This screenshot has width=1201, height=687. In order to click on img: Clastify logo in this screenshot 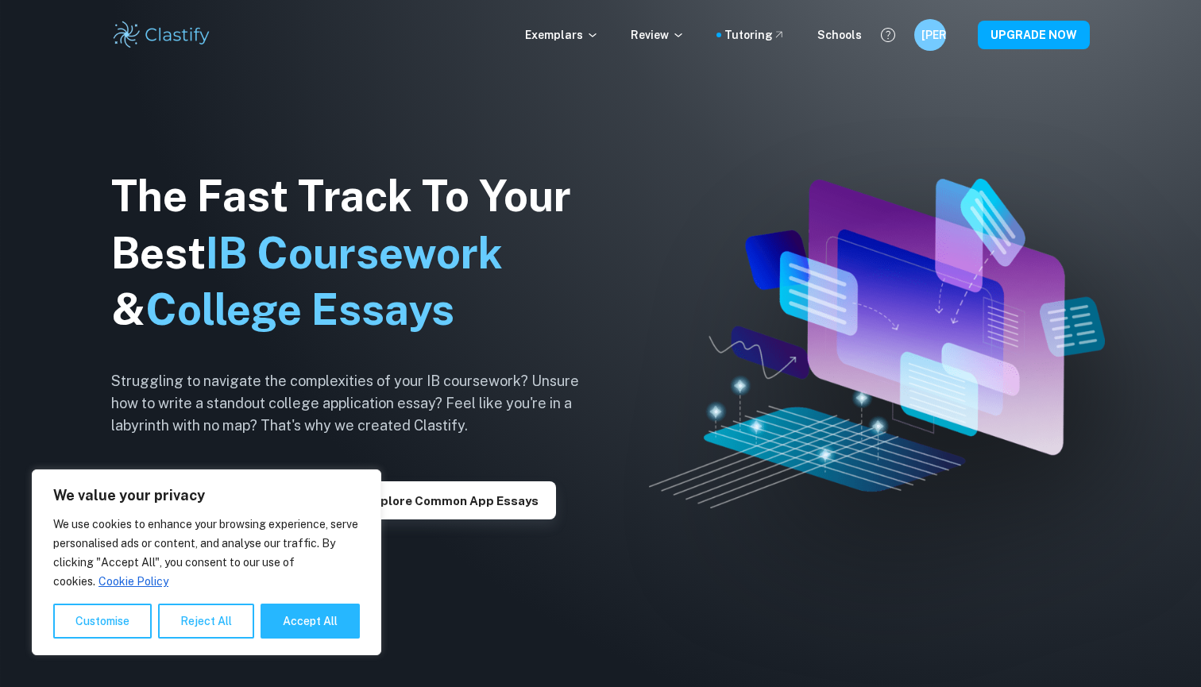, I will do `click(161, 35)`.